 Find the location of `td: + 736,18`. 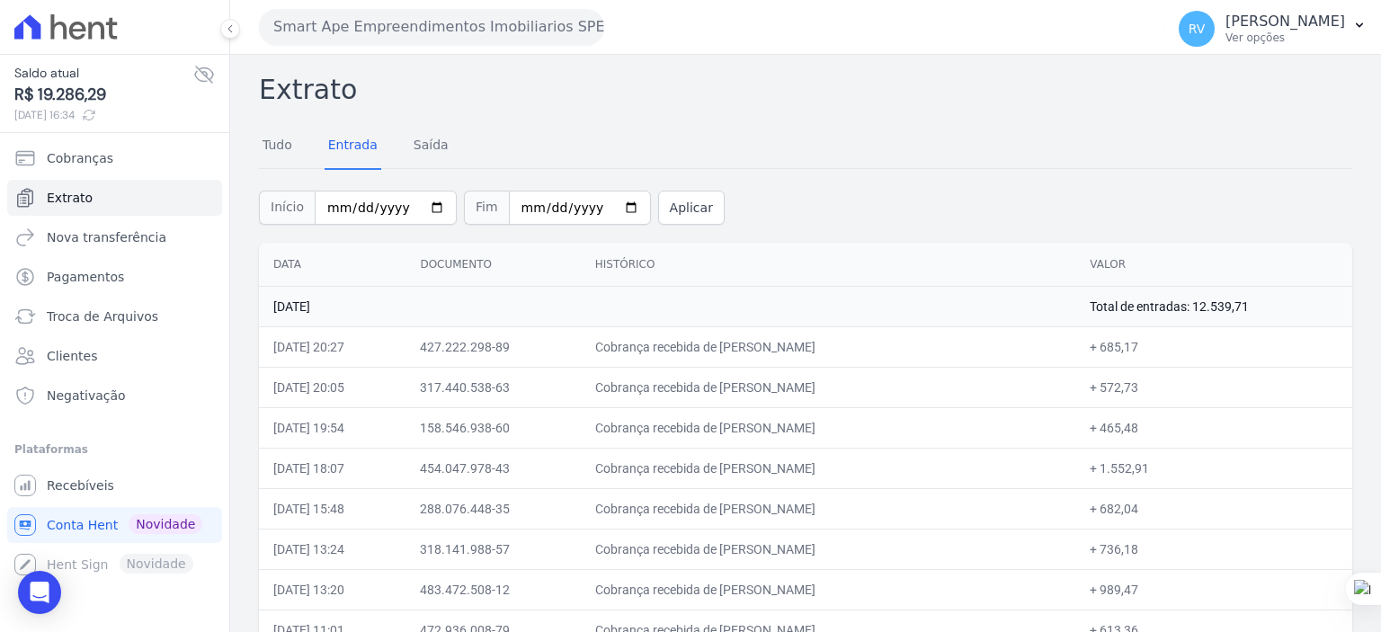

td: + 736,18 is located at coordinates (1214, 548).